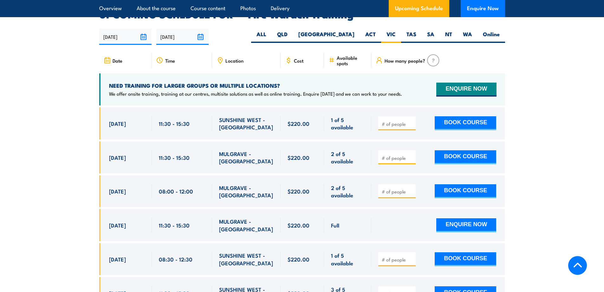 The image size is (604, 292). Describe the element at coordinates (234, 60) in the screenshot. I see `span: Location` at that location.